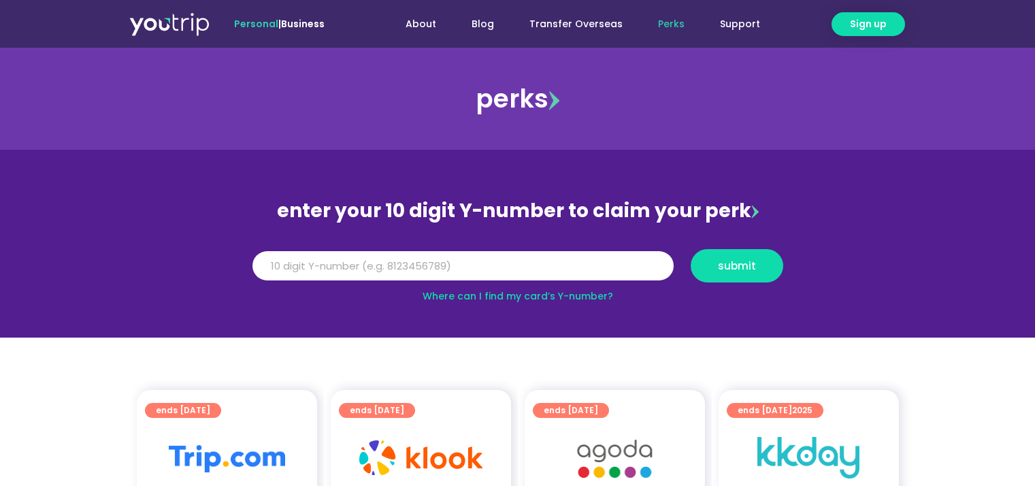  I want to click on nav: Menu, so click(569, 24).